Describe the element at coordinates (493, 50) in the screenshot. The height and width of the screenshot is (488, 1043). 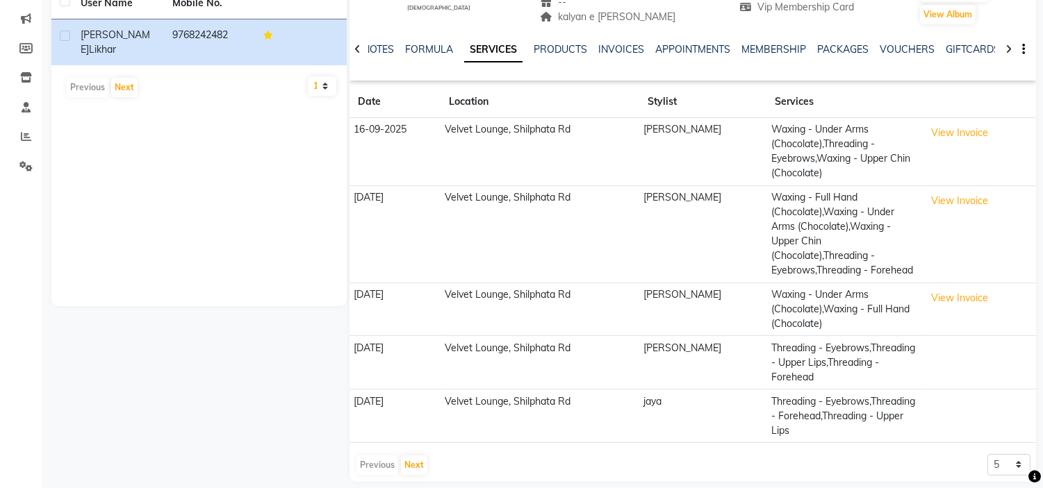
I see `a: SERVICES` at that location.